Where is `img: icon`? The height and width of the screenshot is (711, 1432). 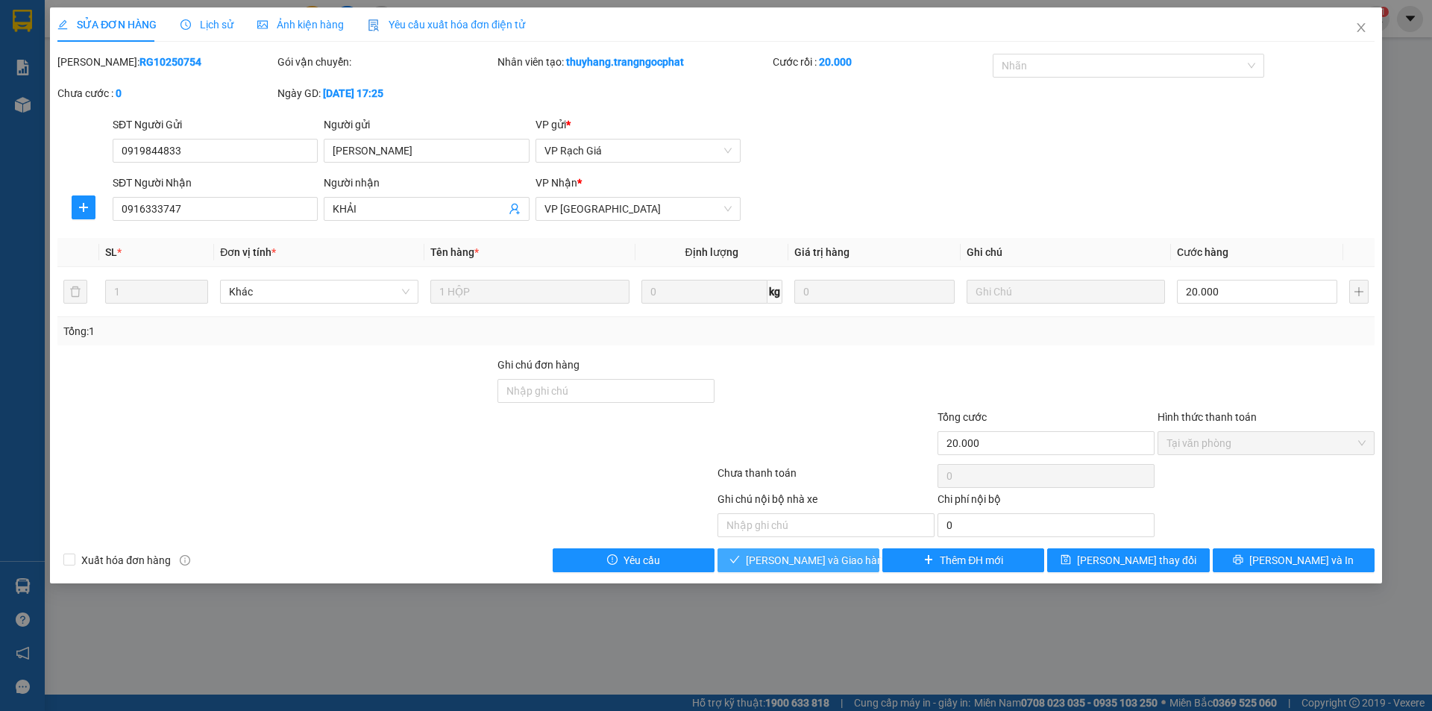 img: icon is located at coordinates (374, 25).